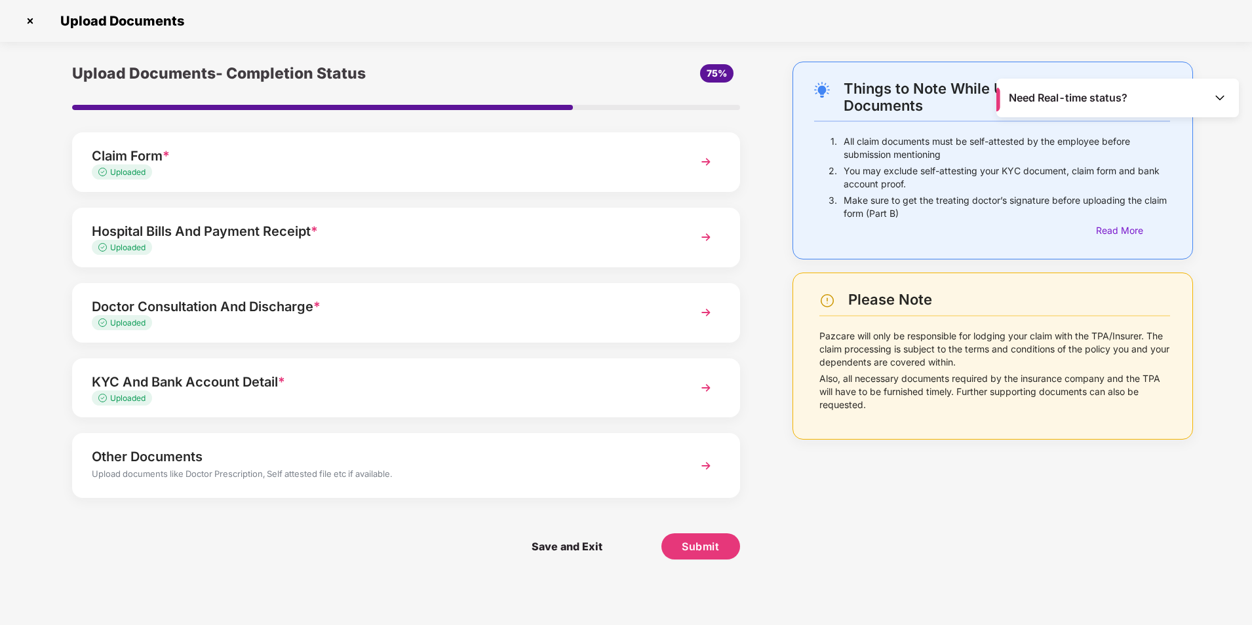  What do you see at coordinates (716, 73) in the screenshot?
I see `span: 75%` at bounding box center [716, 73].